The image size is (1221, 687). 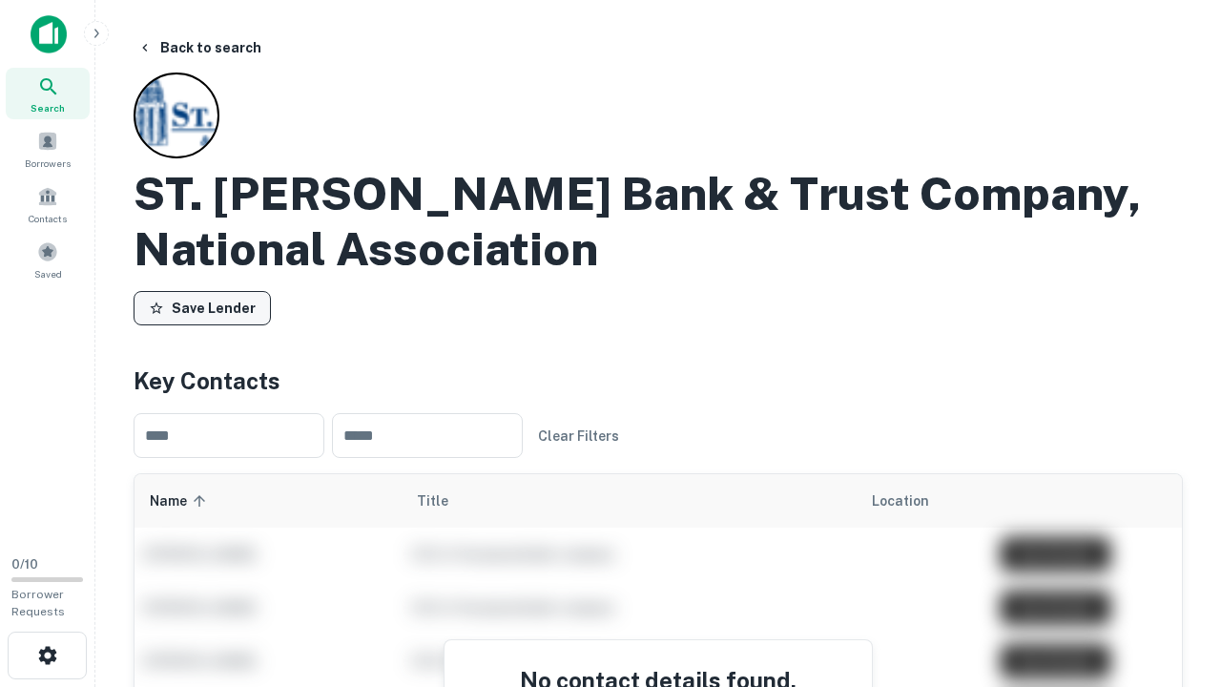 I want to click on div: Contacts, so click(x=48, y=204).